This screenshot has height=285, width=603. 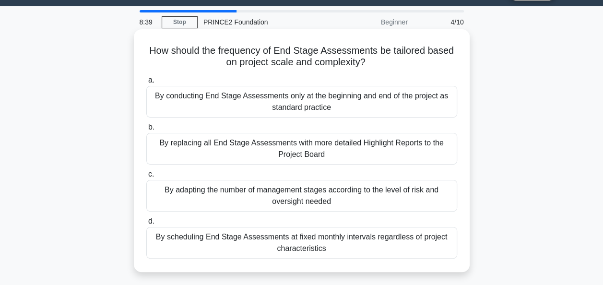 What do you see at coordinates (151, 127) in the screenshot?
I see `span: b.` at bounding box center [151, 127].